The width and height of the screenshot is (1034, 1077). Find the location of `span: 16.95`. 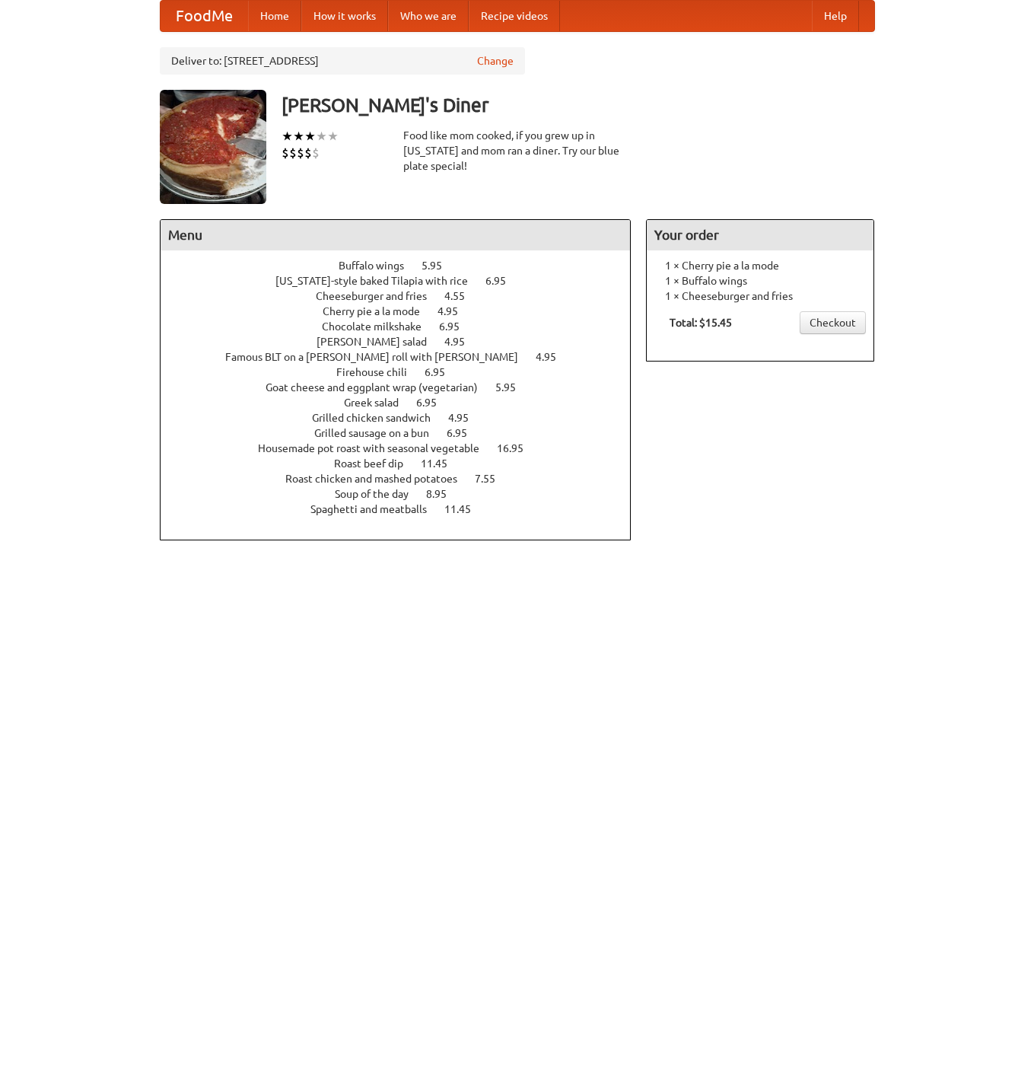

span: 16.95 is located at coordinates (518, 448).